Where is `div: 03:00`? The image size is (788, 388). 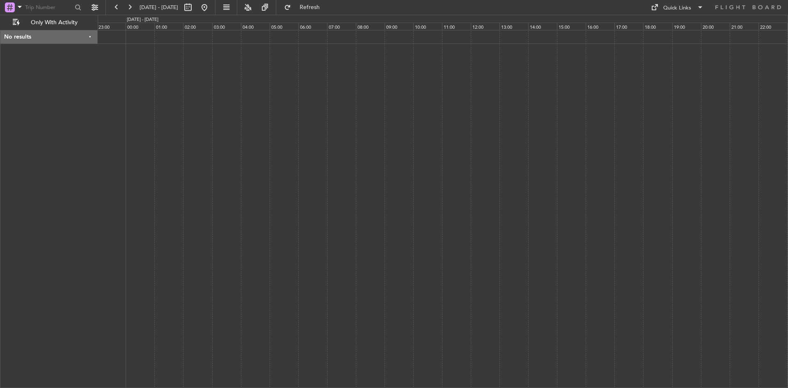 div: 03:00 is located at coordinates (227, 26).